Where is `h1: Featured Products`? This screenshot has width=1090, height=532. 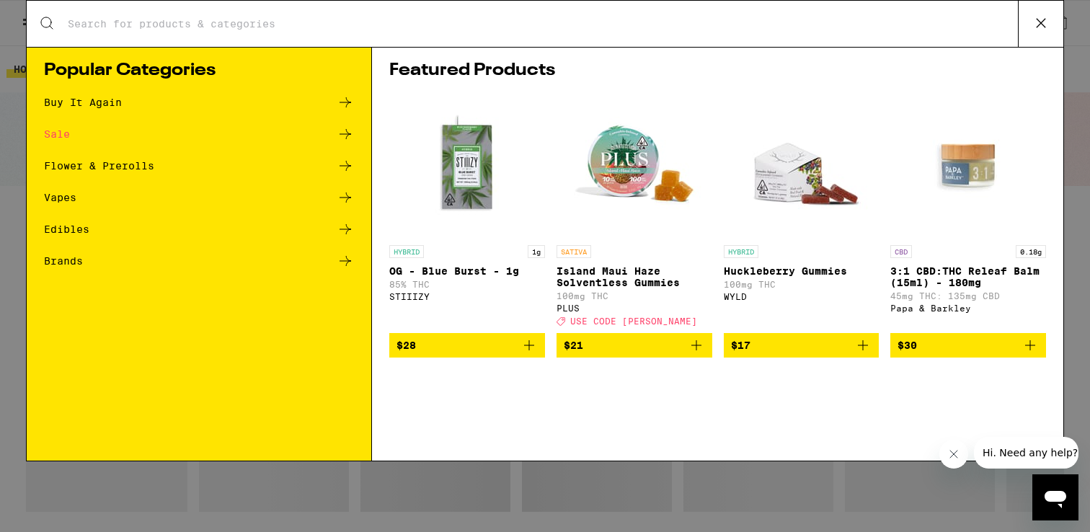
h1: Featured Products is located at coordinates (717, 71).